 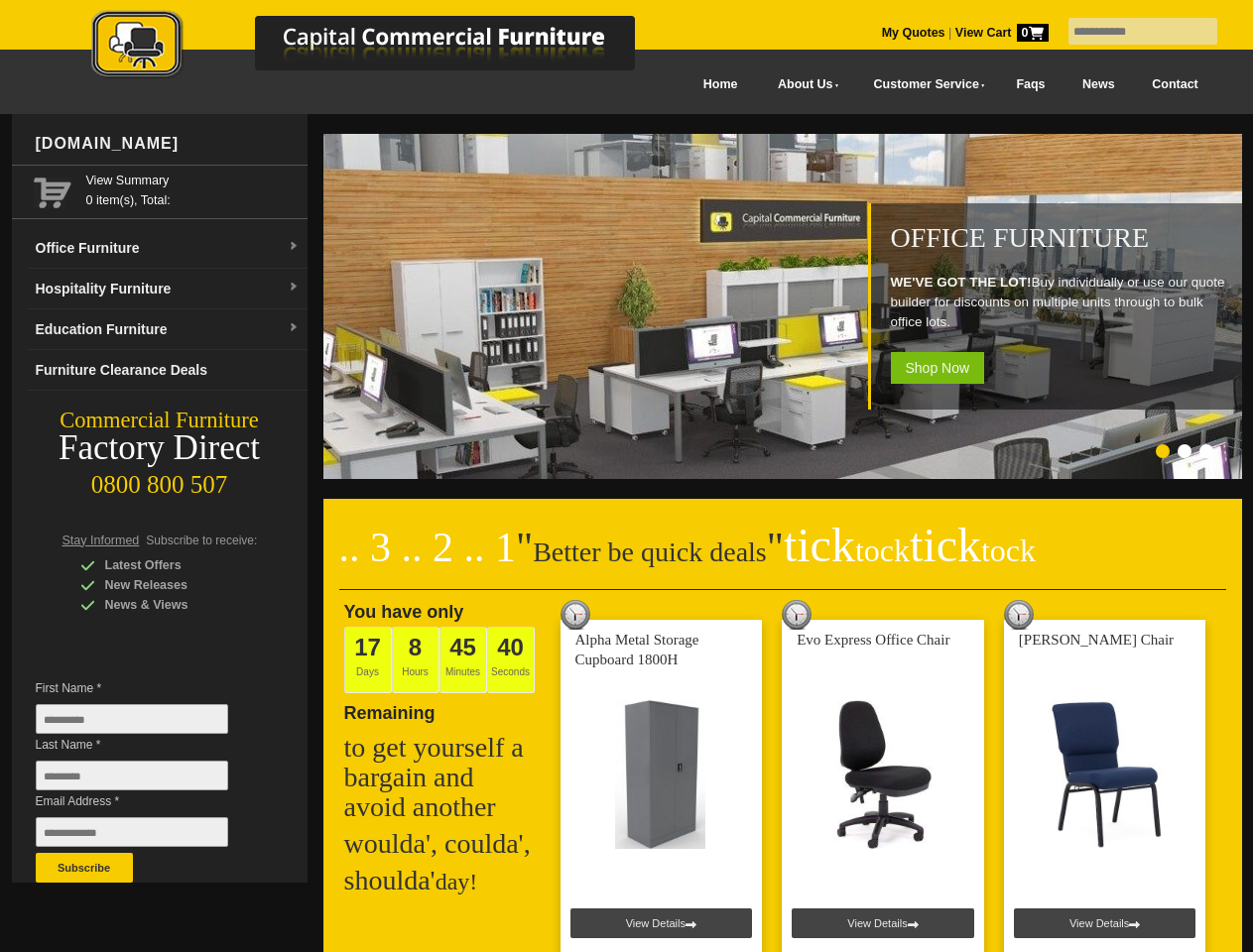 I want to click on span: 8, so click(x=415, y=647).